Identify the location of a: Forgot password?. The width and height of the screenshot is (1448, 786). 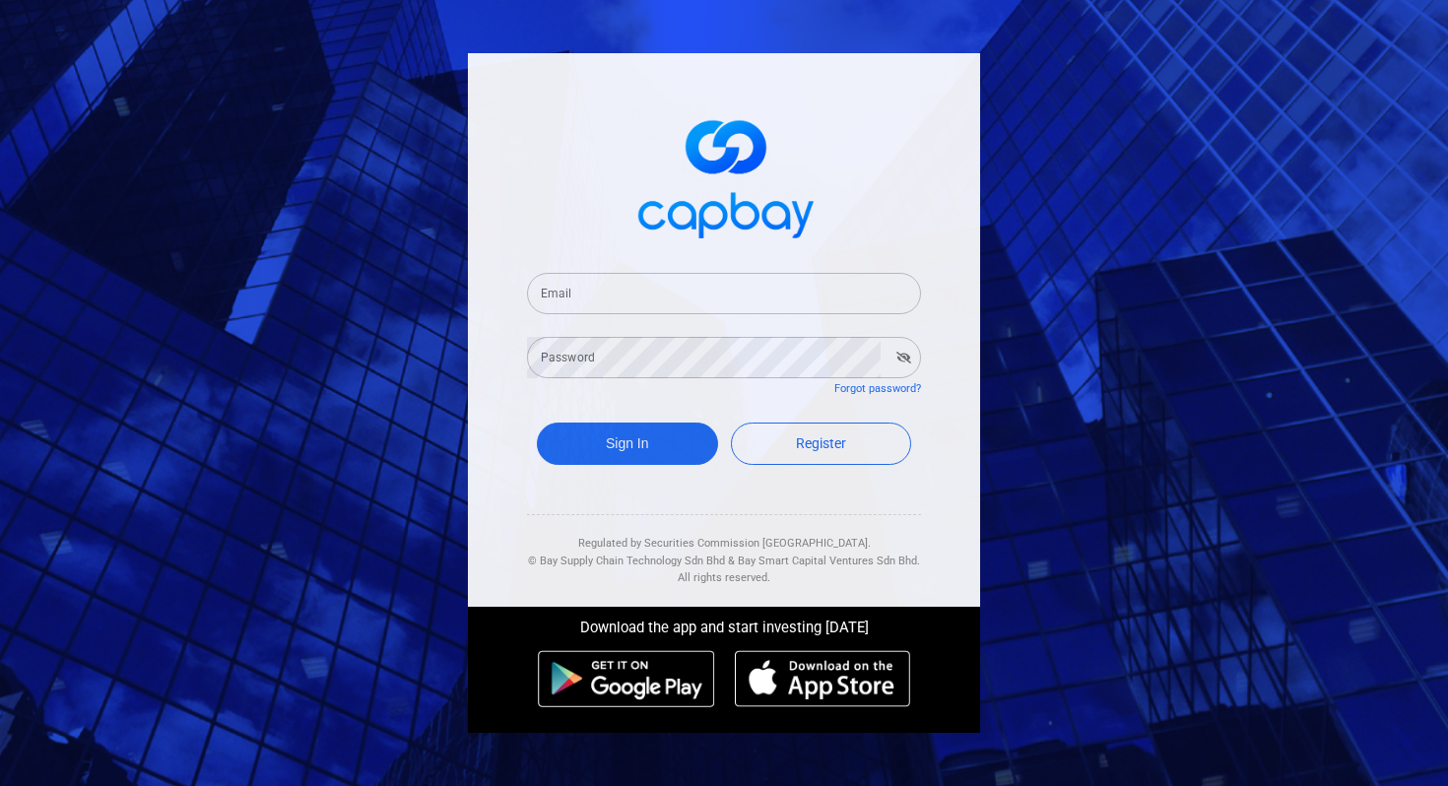
(878, 388).